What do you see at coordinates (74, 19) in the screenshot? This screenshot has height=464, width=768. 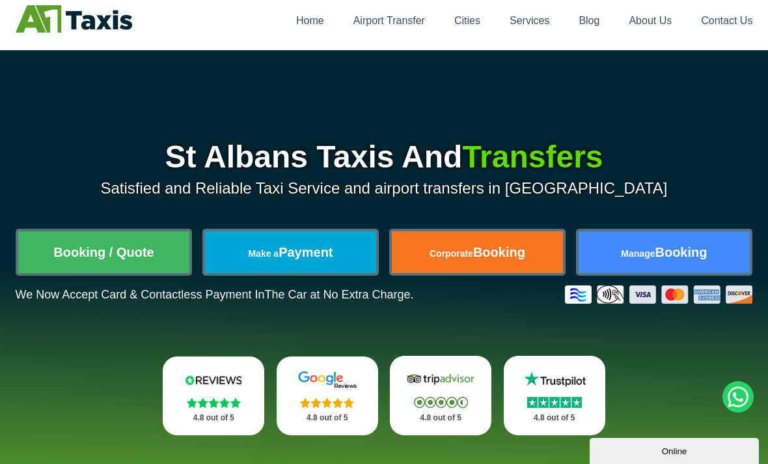 I see `img: A1 Taxis St Albans LTD` at bounding box center [74, 19].